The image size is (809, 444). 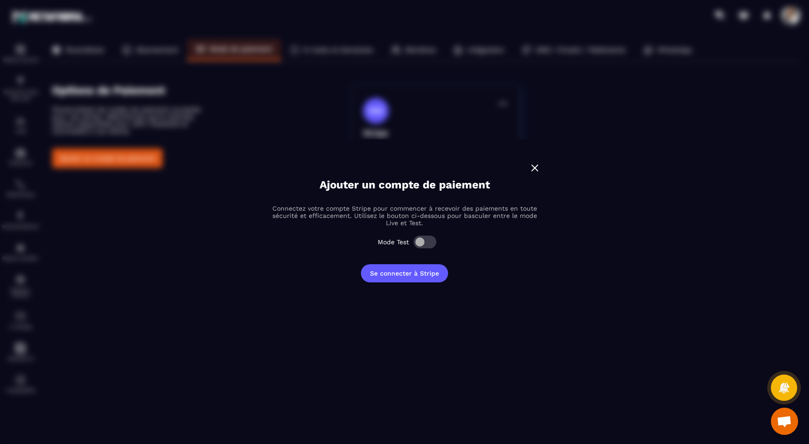 What do you see at coordinates (404, 273) in the screenshot?
I see `button: Se connecter à Stripe` at bounding box center [404, 273].